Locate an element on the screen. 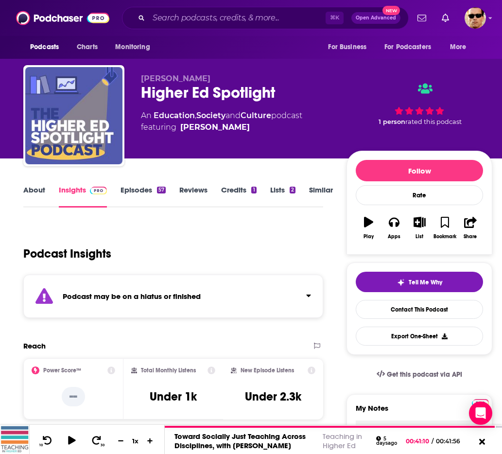  h3: Under 1k is located at coordinates (173, 396).